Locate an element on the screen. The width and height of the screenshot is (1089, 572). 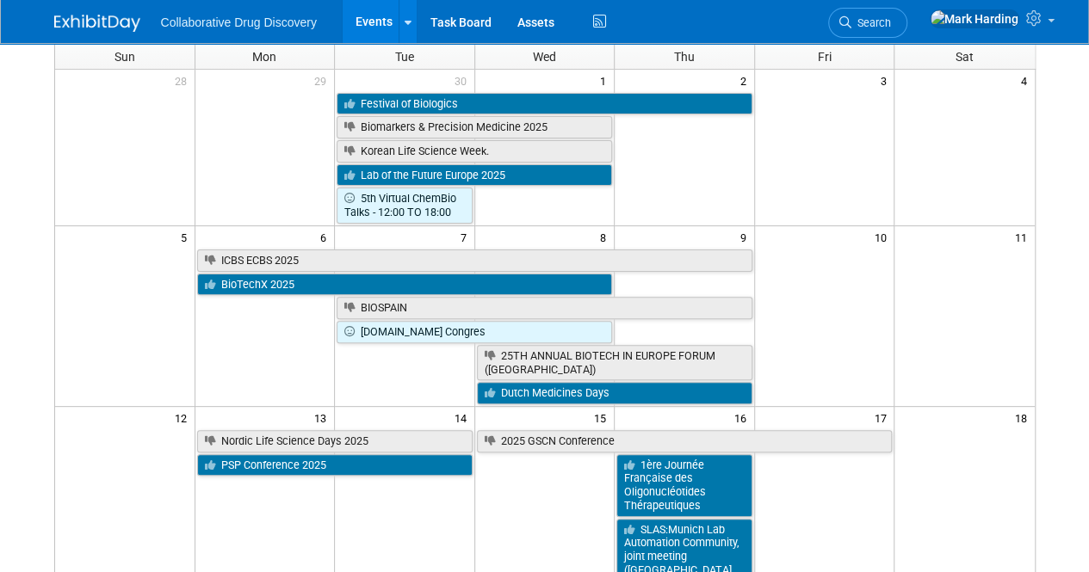
span: 10 is located at coordinates (882, 237).